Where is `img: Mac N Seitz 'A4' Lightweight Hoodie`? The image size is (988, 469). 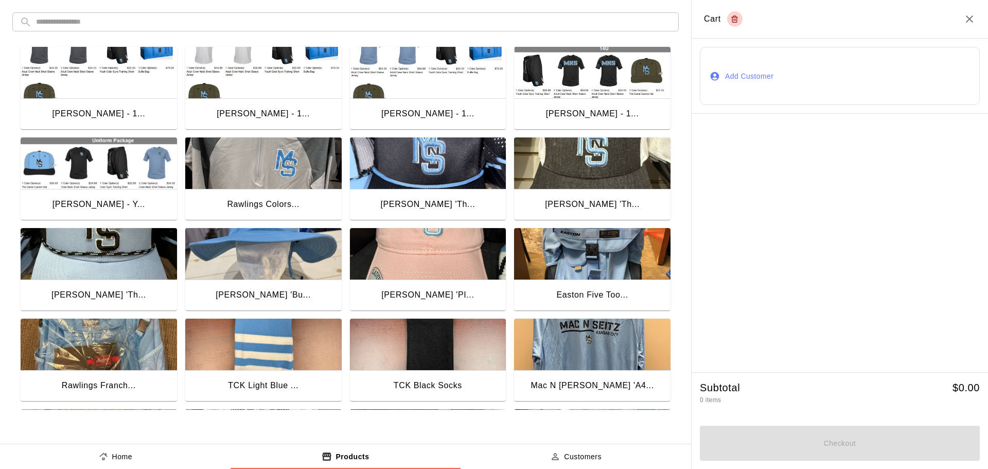 img: Mac N Seitz 'A4' Lightweight Hoodie is located at coordinates (593, 344).